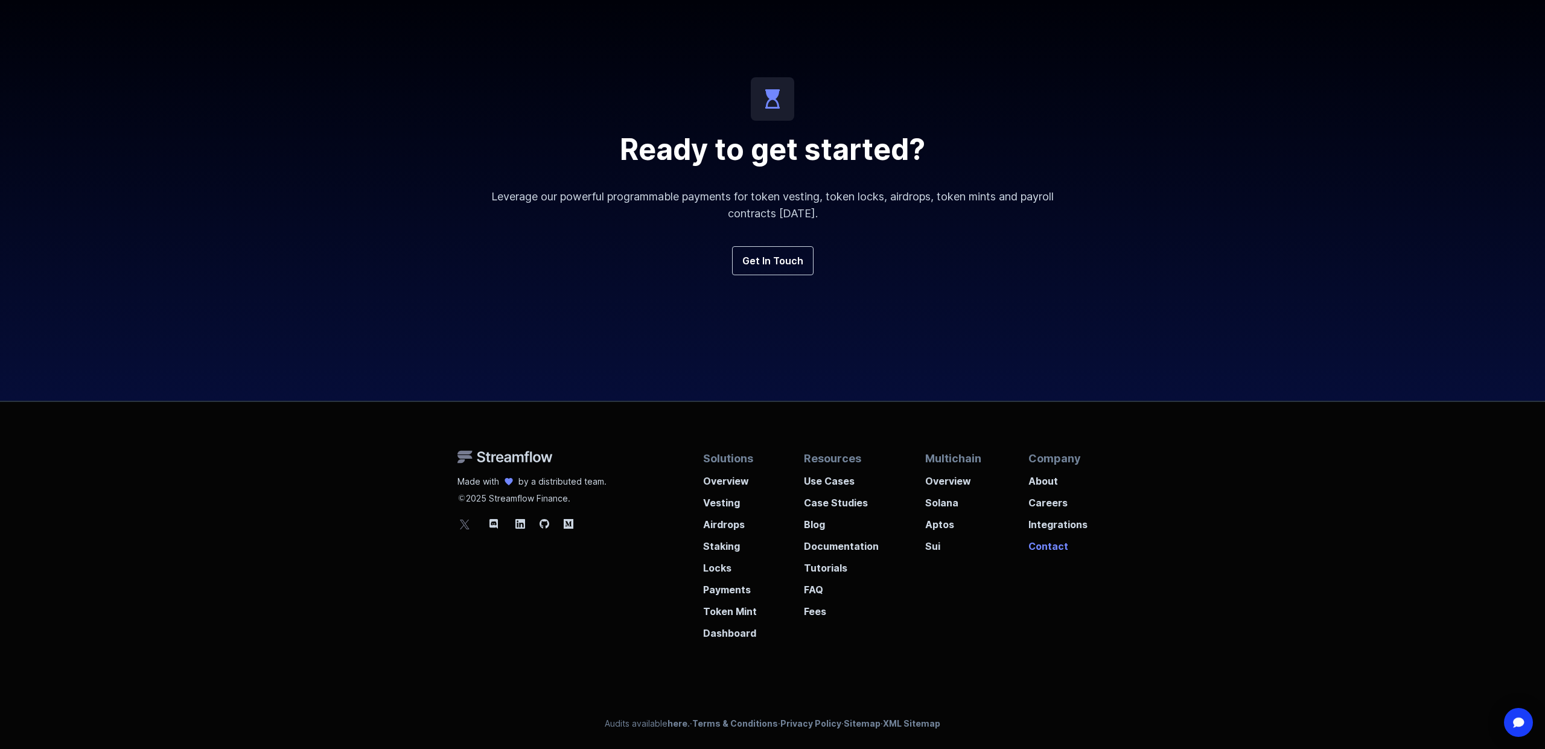 The height and width of the screenshot is (749, 1545). What do you see at coordinates (841, 521) in the screenshot?
I see `a: Blog` at bounding box center [841, 521].